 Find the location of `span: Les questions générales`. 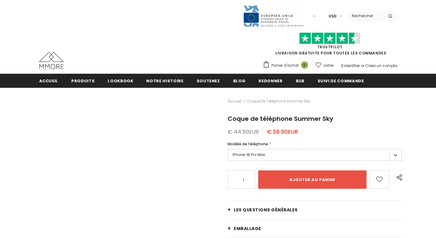

span: Les questions générales is located at coordinates (266, 210).